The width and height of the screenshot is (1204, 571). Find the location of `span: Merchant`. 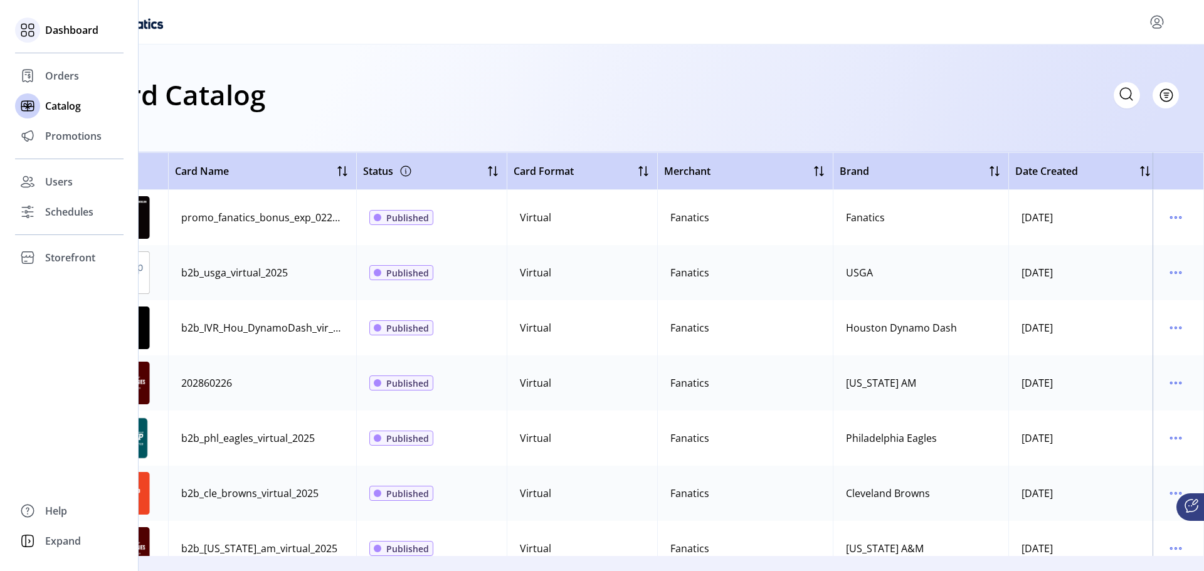

span: Merchant is located at coordinates (687, 171).